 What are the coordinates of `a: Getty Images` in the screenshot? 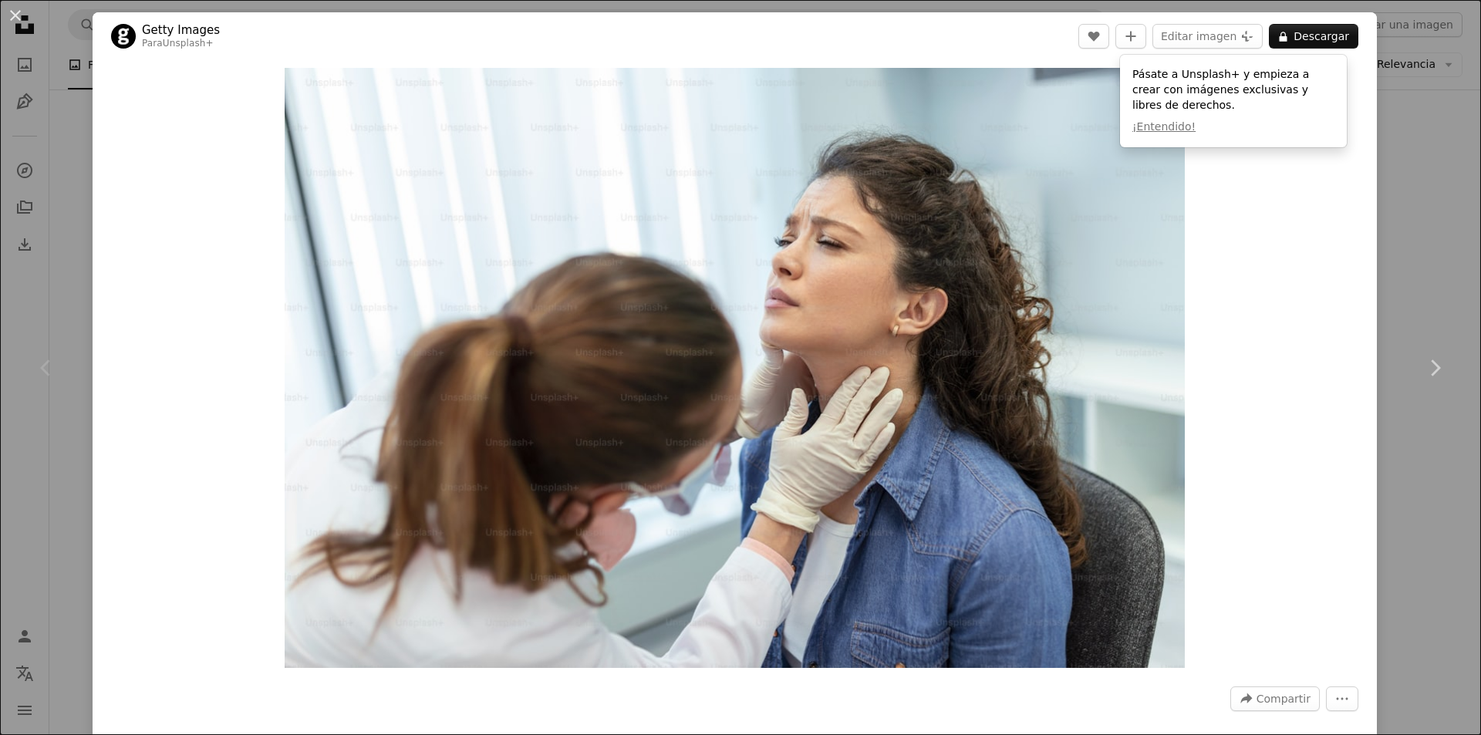 It's located at (180, 30).